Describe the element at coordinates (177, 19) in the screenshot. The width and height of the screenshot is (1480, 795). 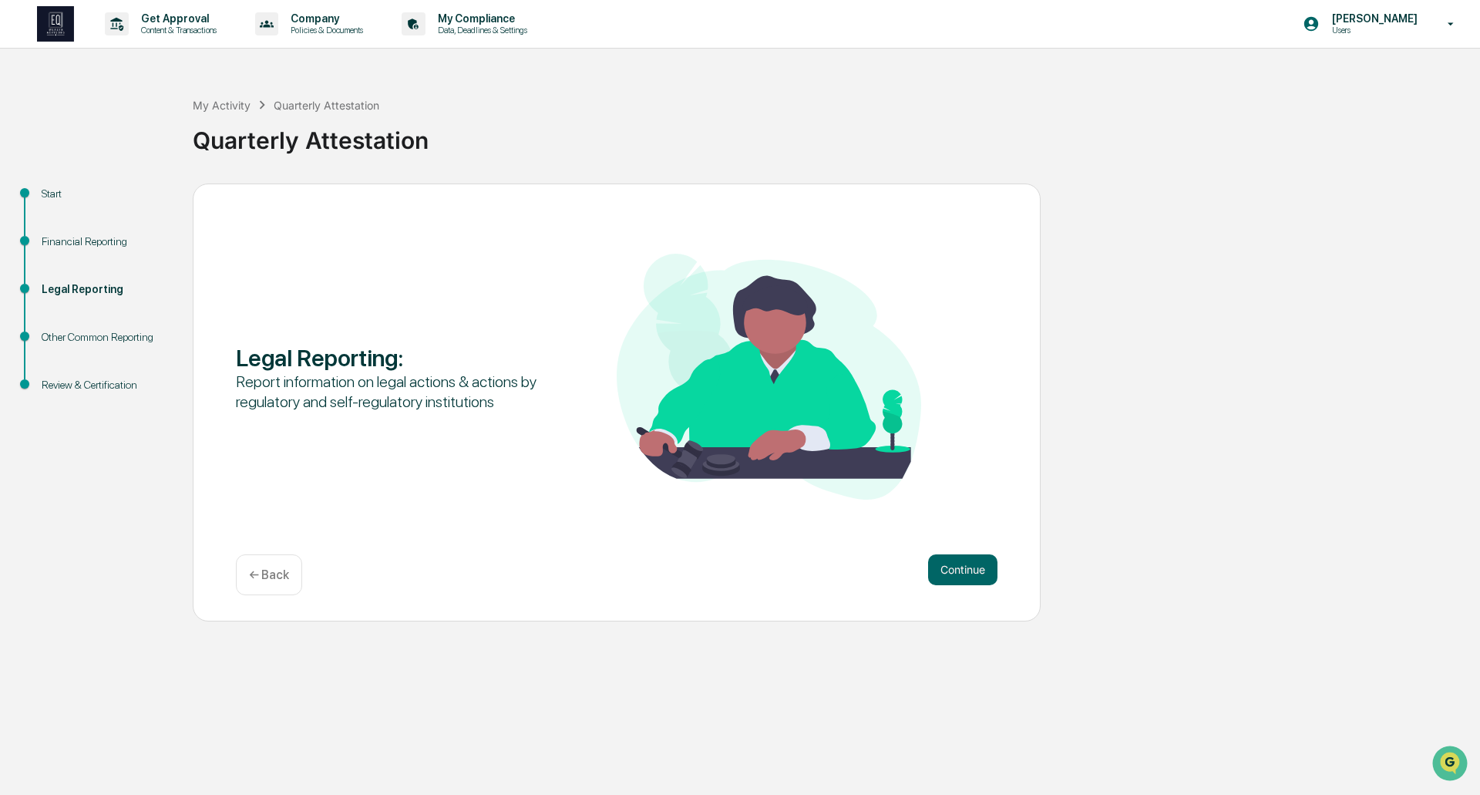
I see `p: Get Approval` at that location.